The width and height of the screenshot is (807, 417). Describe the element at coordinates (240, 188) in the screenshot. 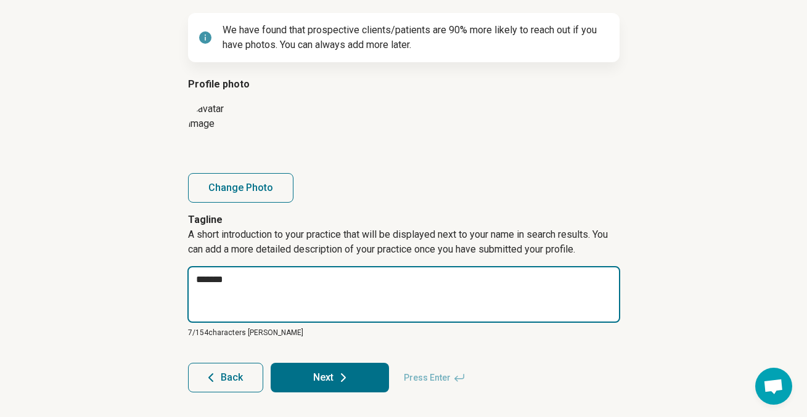

I see `button: Change Photo` at that location.